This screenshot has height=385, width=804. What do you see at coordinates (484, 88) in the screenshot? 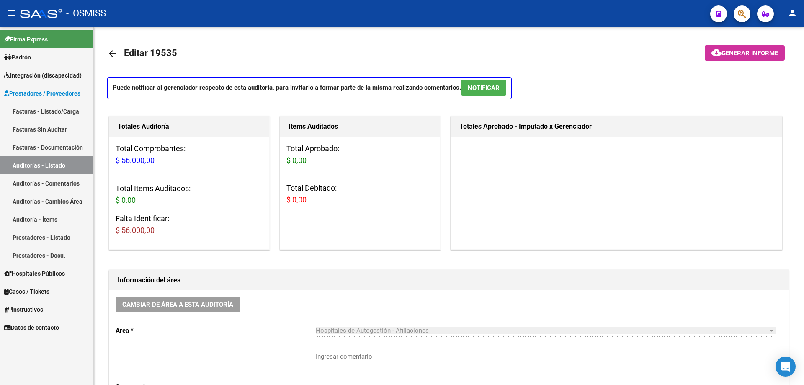
I see `span: NOTIFICAR` at bounding box center [484, 88].